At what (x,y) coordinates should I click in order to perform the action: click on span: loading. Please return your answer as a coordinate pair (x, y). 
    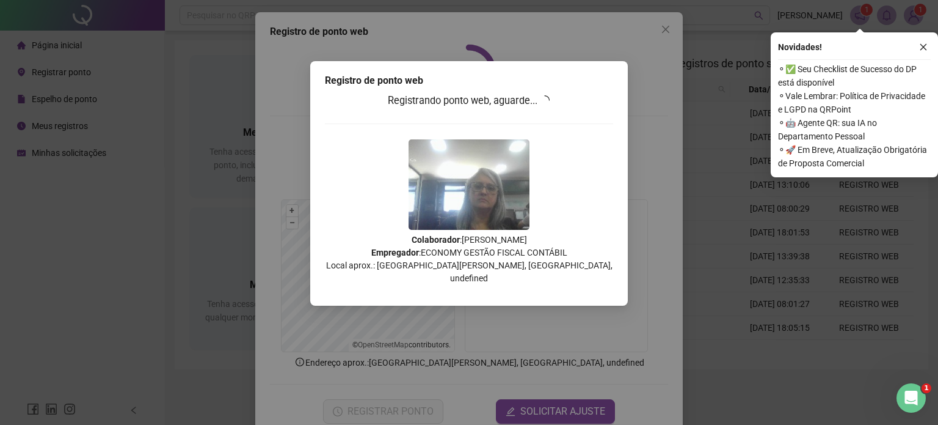
    Looking at the image, I should click on (545, 100).